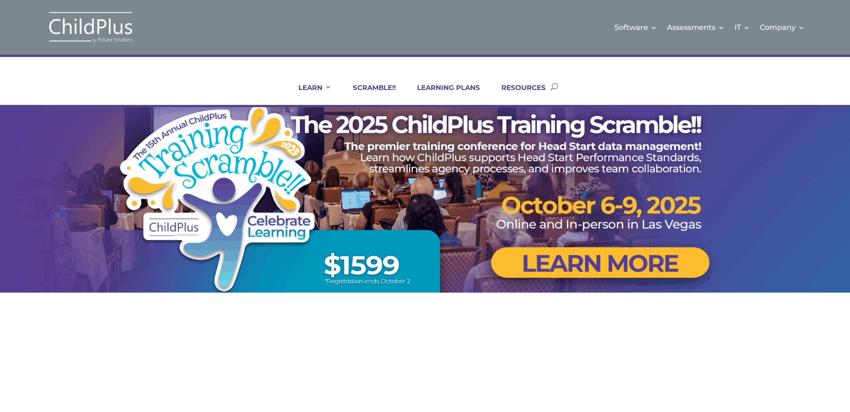 The height and width of the screenshot is (412, 850). I want to click on a: IT, so click(742, 27).